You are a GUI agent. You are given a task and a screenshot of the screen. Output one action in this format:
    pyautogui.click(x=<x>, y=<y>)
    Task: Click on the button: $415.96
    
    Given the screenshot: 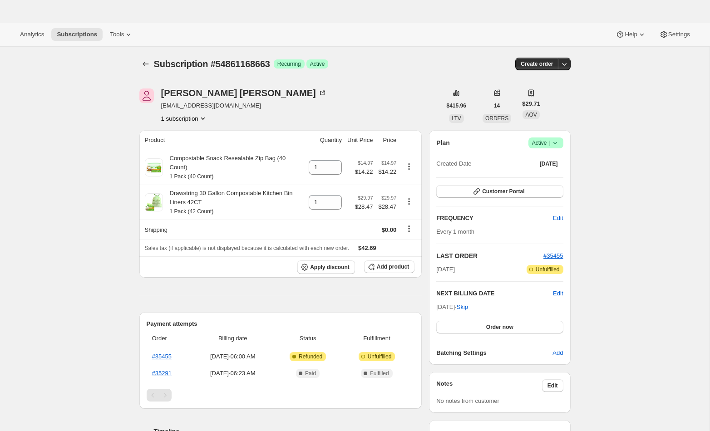 What is the action you would take?
    pyautogui.click(x=456, y=106)
    